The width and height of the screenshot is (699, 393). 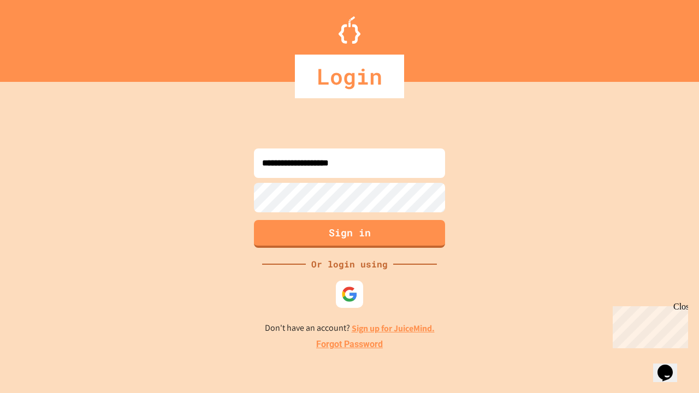 I want to click on div: Or login using, so click(x=350, y=264).